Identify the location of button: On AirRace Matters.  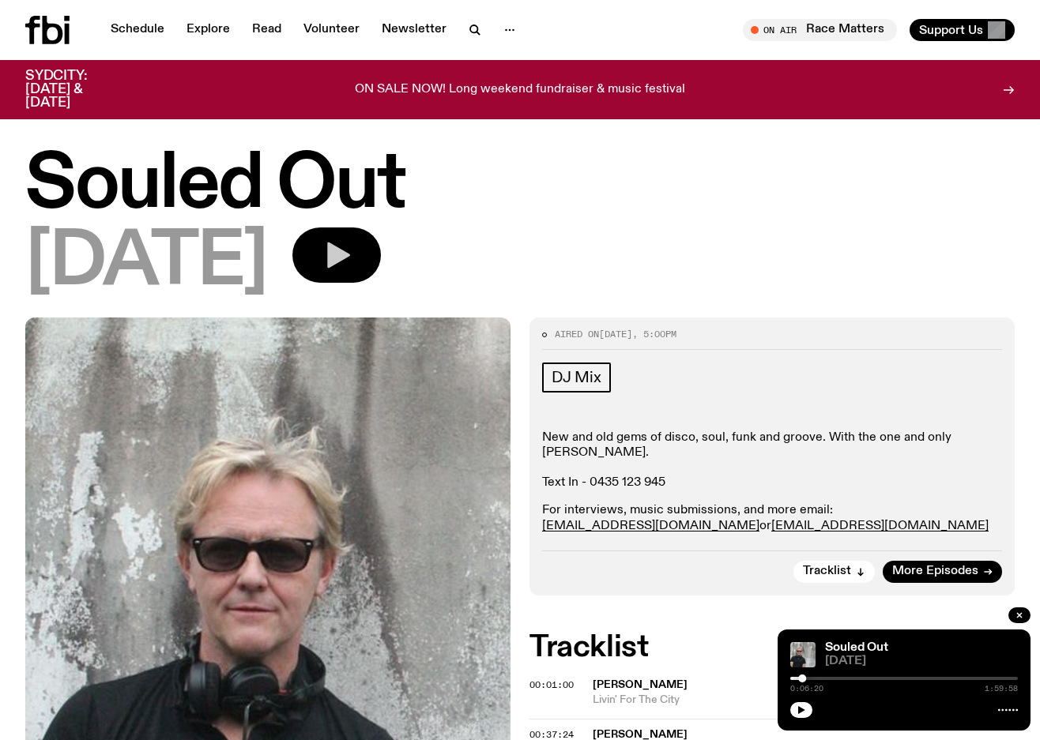
(819, 30).